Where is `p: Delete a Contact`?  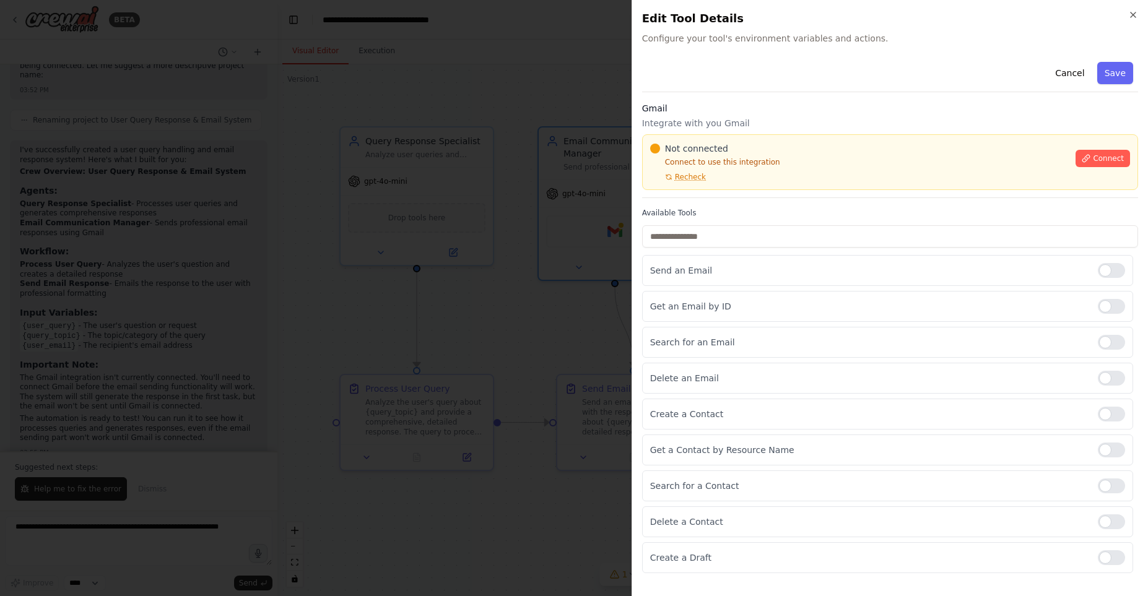 p: Delete a Contact is located at coordinates (869, 522).